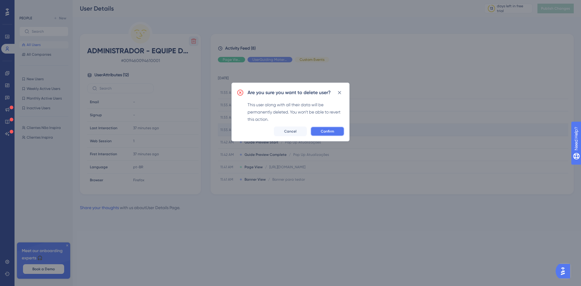  I want to click on span: Confirm, so click(327, 131).